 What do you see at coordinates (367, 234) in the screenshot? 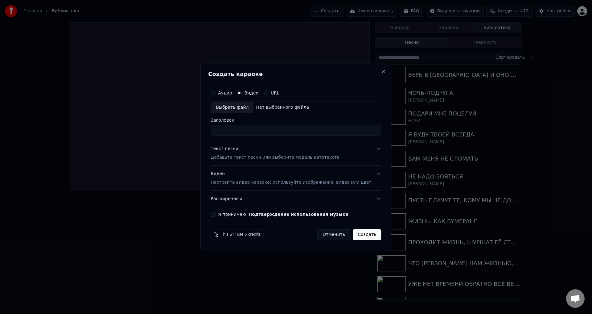
I see `button: Создать` at bounding box center [367, 234].